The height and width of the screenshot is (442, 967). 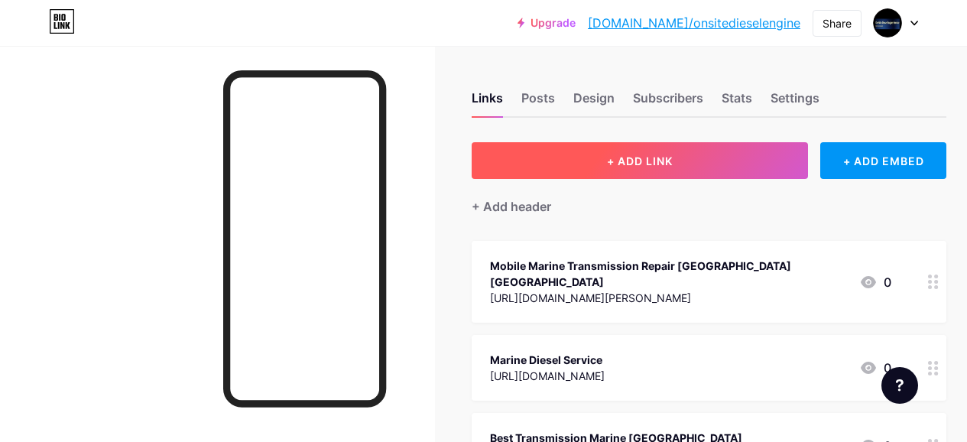 I want to click on div: Links, so click(x=487, y=102).